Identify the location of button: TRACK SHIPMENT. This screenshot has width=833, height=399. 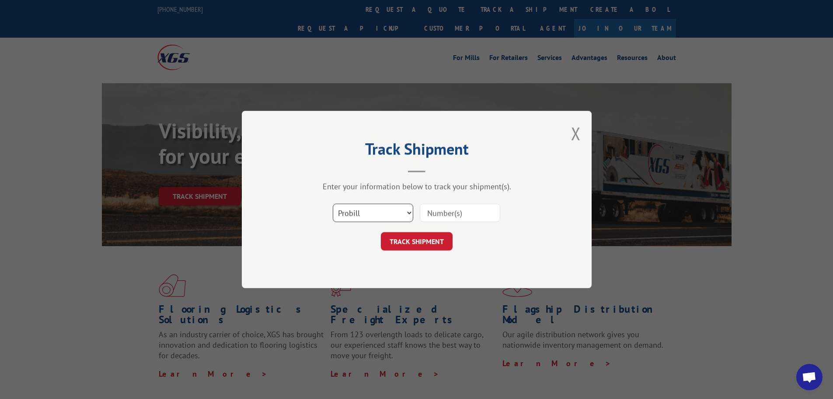
(417, 241).